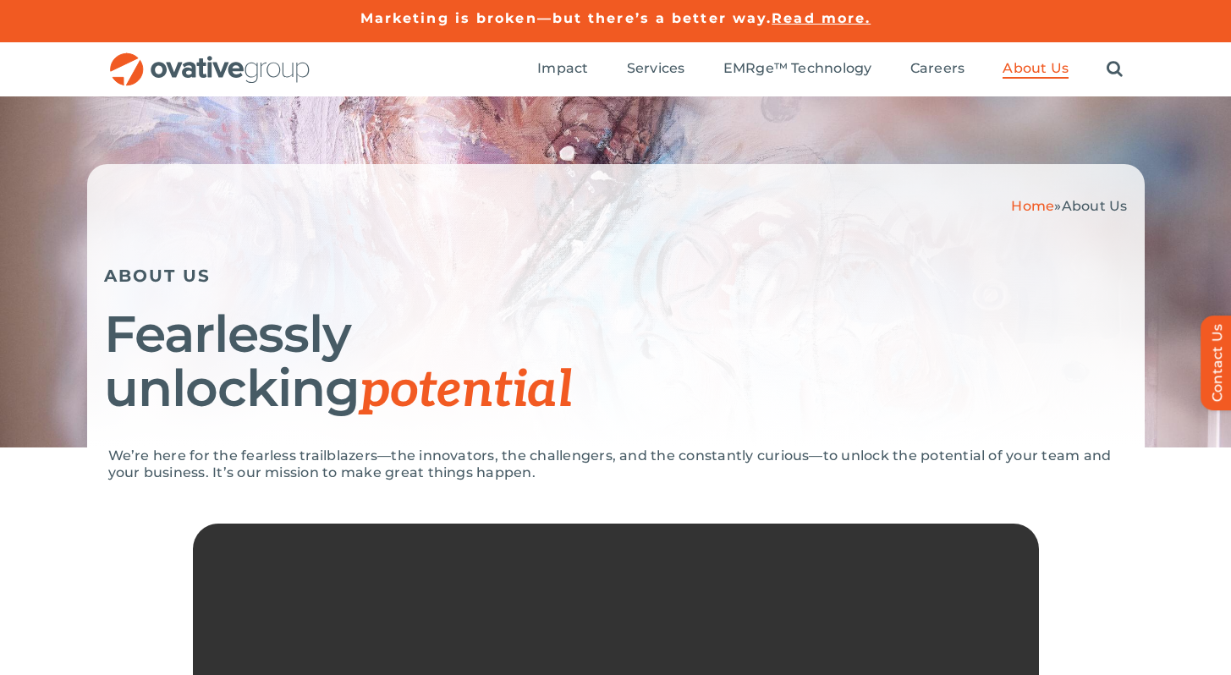 The height and width of the screenshot is (675, 1231). What do you see at coordinates (656, 69) in the screenshot?
I see `span: Services` at bounding box center [656, 69].